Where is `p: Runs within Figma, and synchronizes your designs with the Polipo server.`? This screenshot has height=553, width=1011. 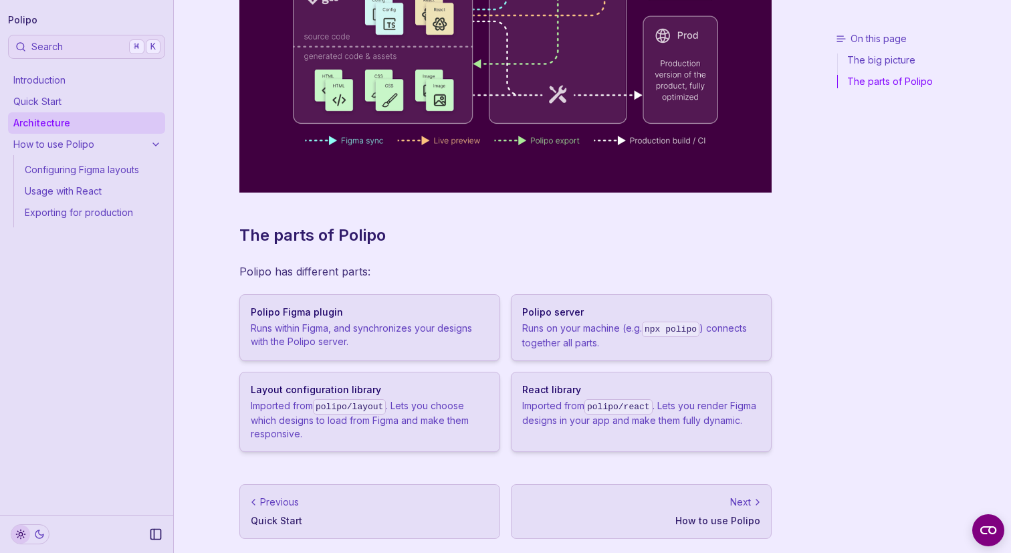 p: Runs within Figma, and synchronizes your designs with the Polipo server. is located at coordinates (370, 335).